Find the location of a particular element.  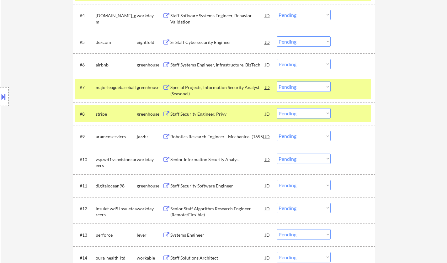

div: Systems Engineer is located at coordinates (218, 235).